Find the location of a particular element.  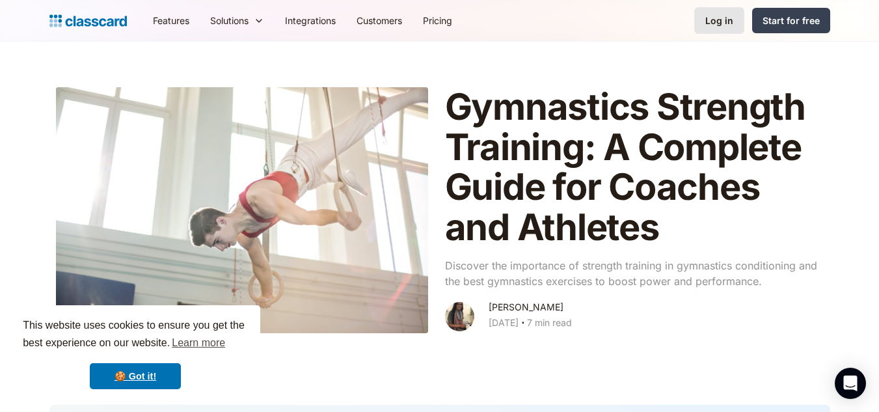

a: Integrations is located at coordinates (310, 20).